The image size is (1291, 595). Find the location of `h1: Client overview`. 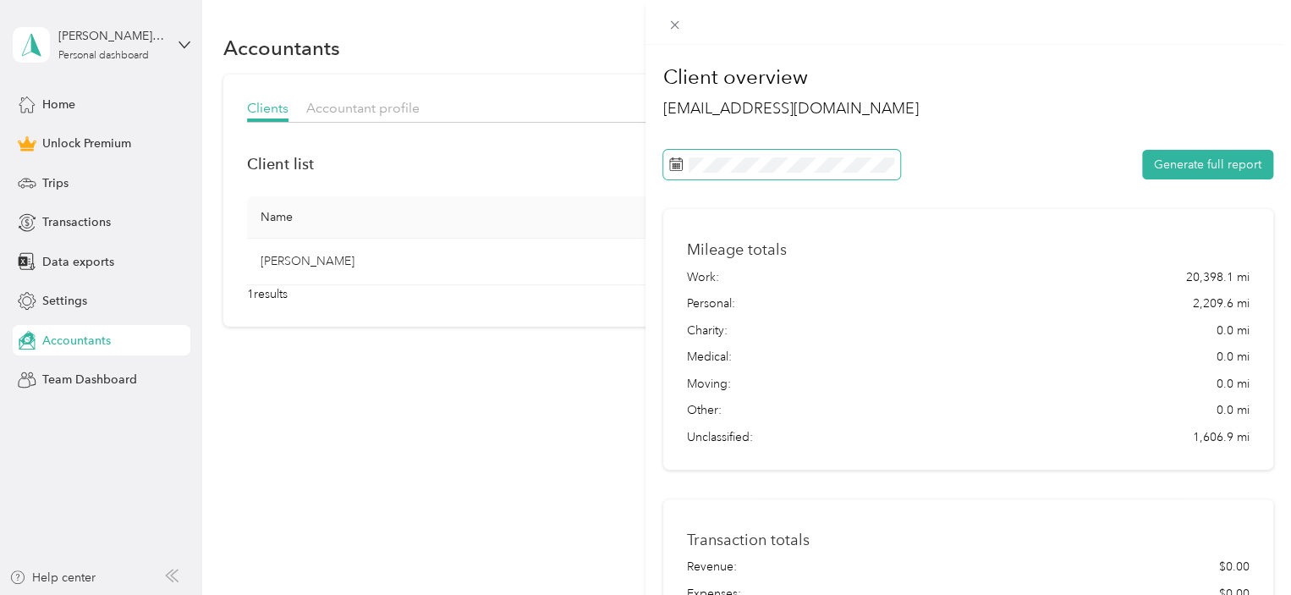

h1: Client overview is located at coordinates (968, 77).